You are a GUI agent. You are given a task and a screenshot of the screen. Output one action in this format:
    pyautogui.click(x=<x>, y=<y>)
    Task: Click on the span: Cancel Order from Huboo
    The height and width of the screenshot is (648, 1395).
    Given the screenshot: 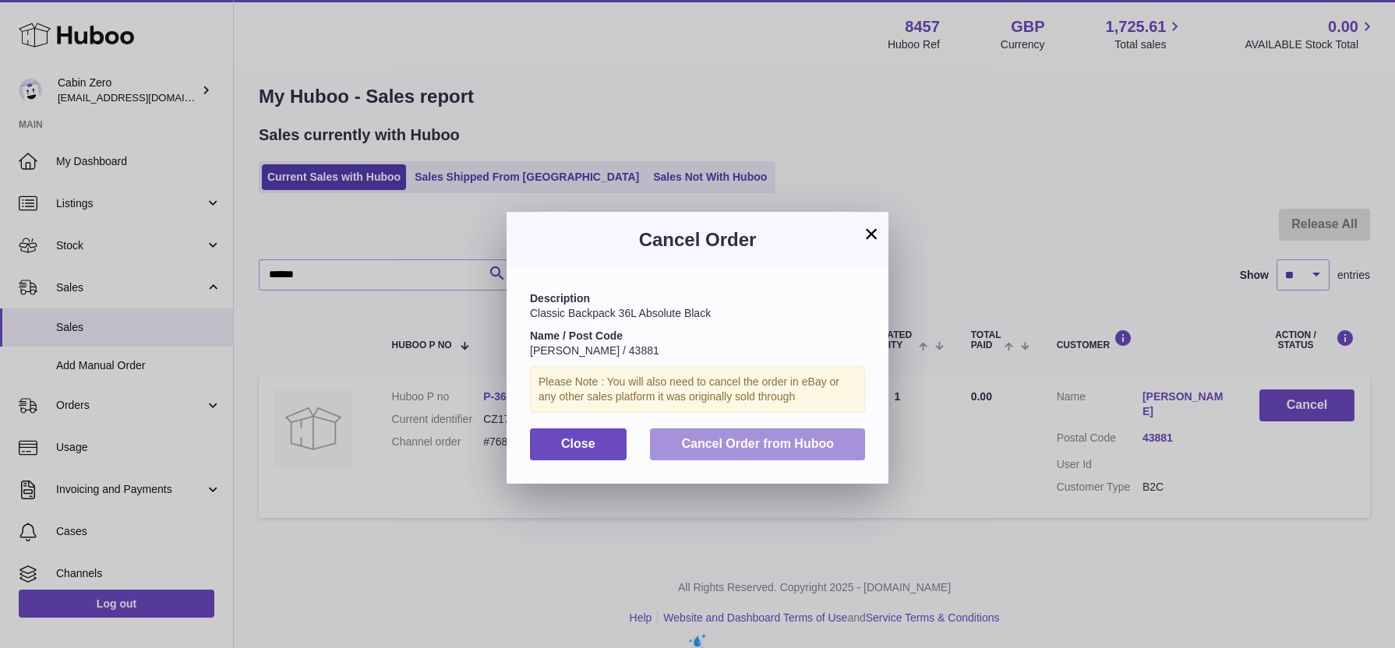 What is the action you would take?
    pyautogui.click(x=757, y=443)
    